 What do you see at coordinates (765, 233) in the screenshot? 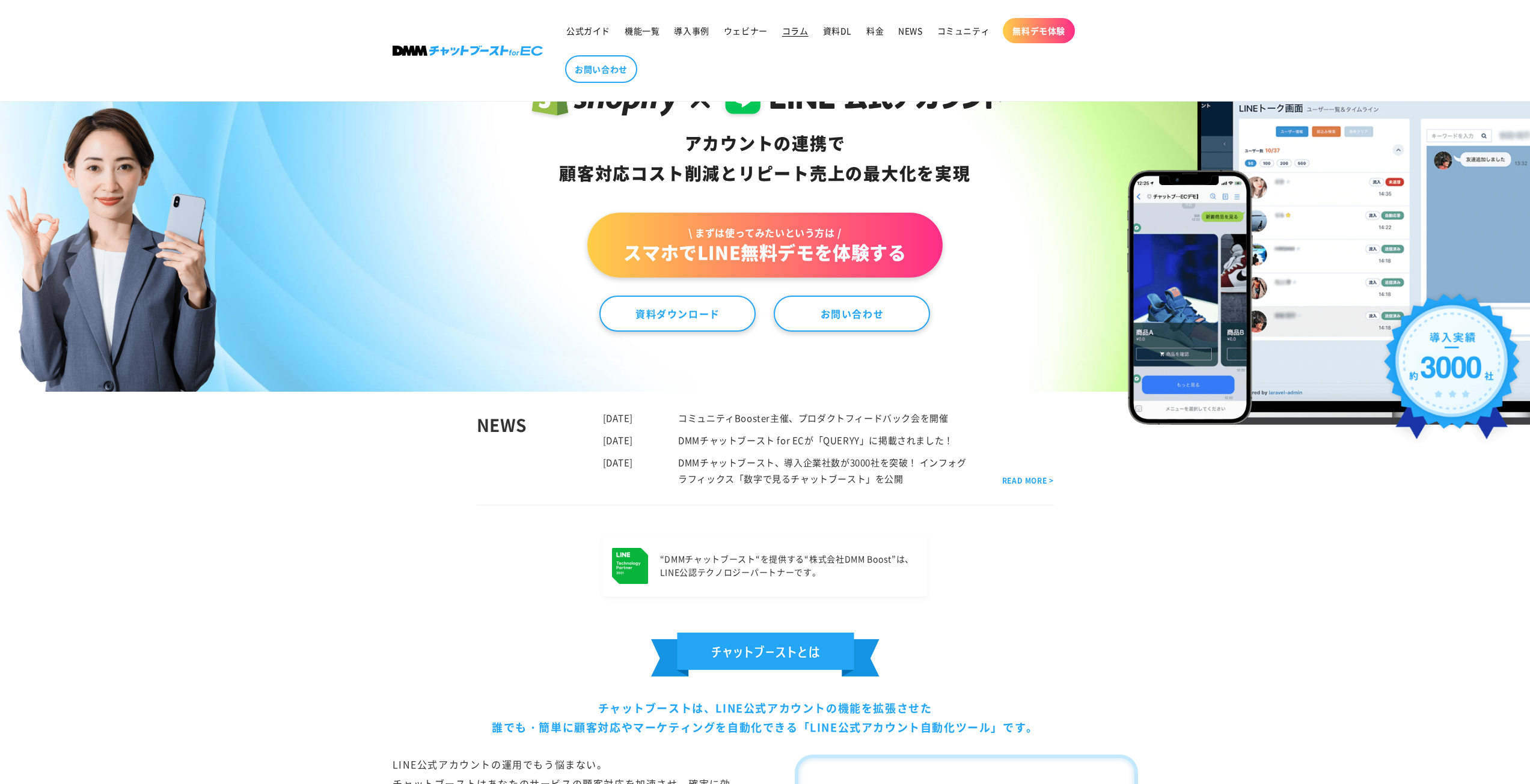
I see `span: \ まずは使ってみたいという方は /` at bounding box center [765, 233].